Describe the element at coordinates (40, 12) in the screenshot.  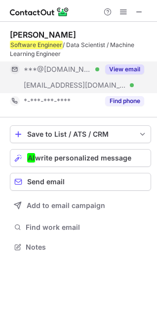
I see `img: ContactOut v5.3.10` at that location.